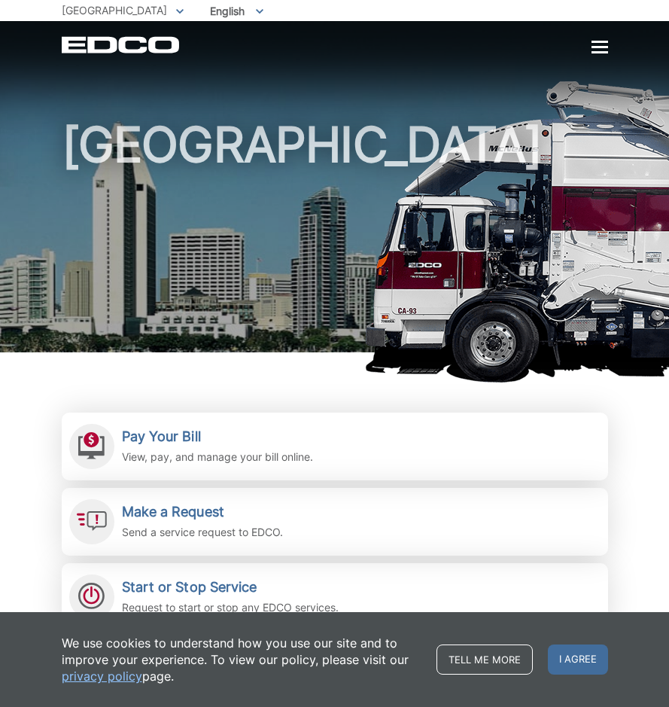  I want to click on h2: Pay Your Bill, so click(217, 436).